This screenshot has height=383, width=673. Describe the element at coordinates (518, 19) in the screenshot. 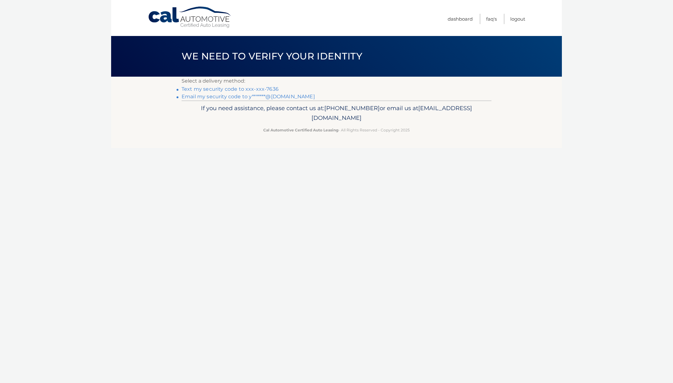

I see `a: Logout` at that location.